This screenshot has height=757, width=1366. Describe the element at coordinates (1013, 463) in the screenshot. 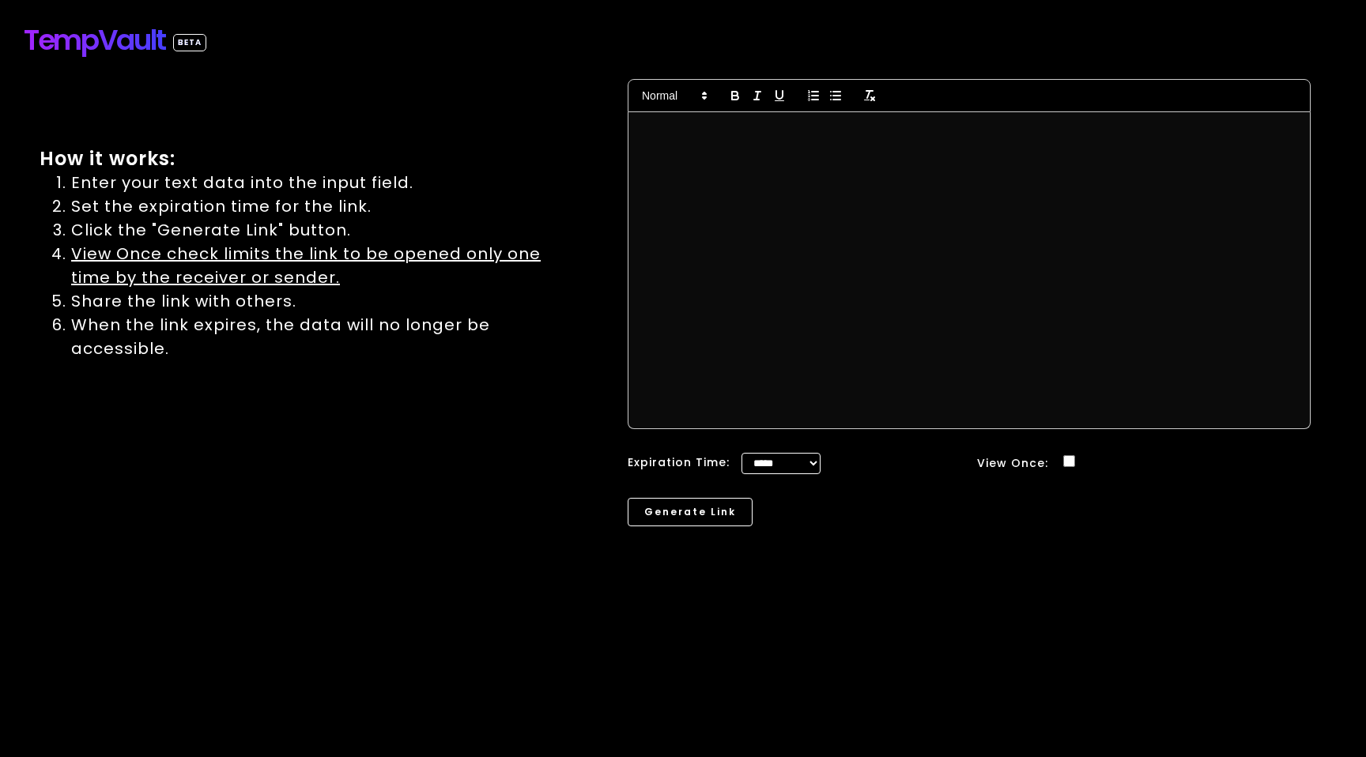

I see `label: View Once:` at that location.